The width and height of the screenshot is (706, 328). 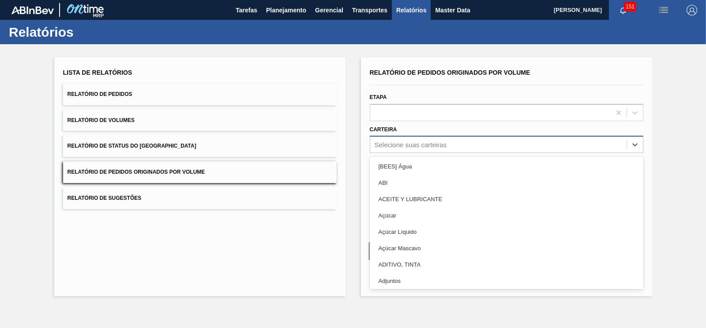 What do you see at coordinates (101, 120) in the screenshot?
I see `span: Relatório de Volumes` at bounding box center [101, 120].